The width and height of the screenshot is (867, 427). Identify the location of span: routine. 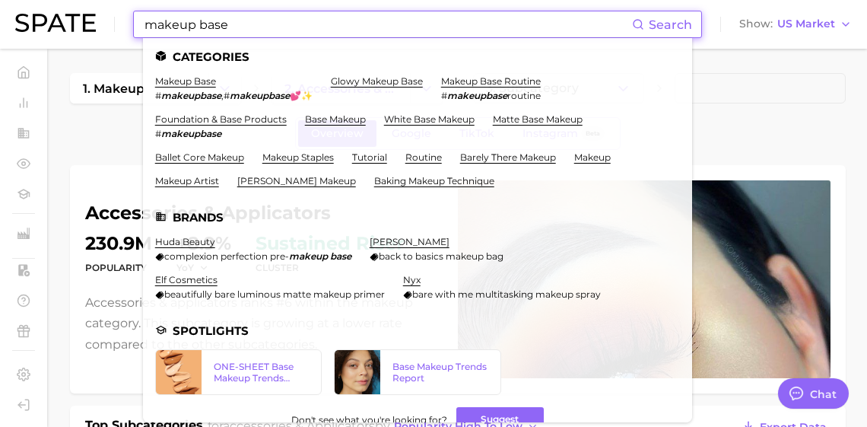
(524, 95).